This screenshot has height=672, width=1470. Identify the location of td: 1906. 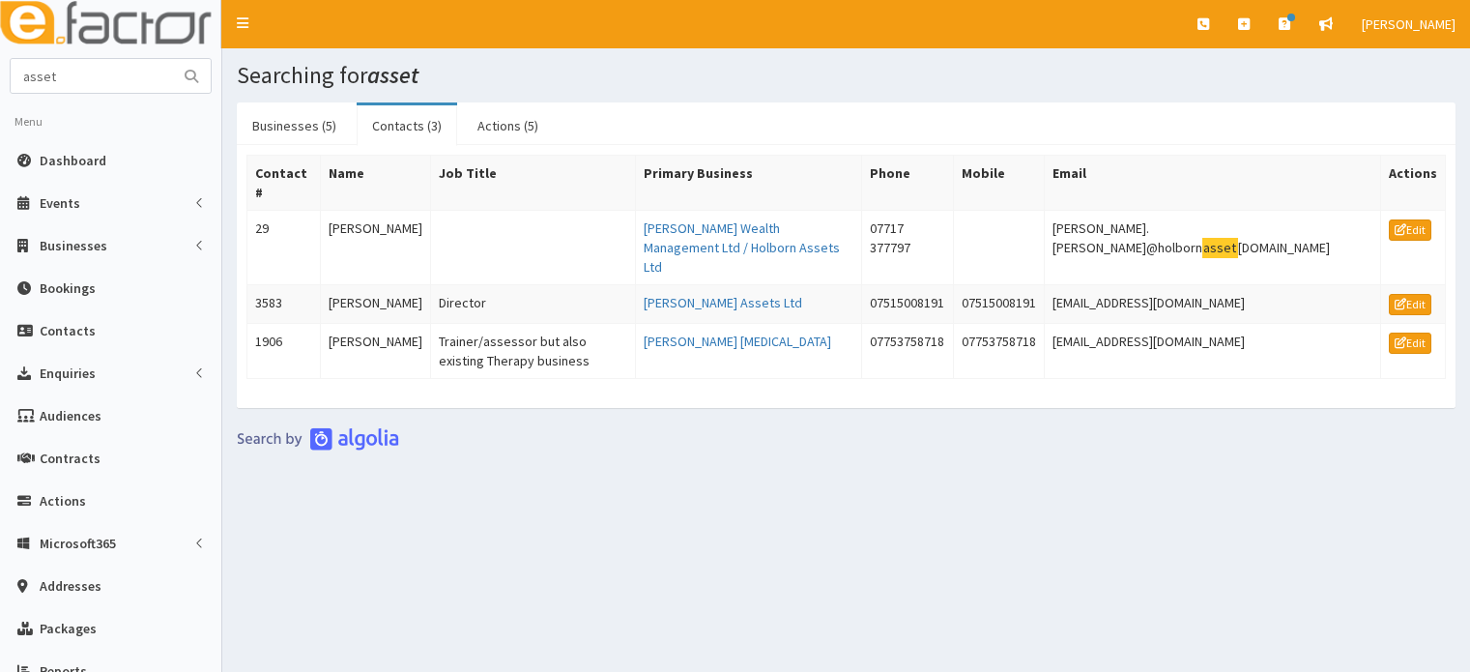
(284, 350).